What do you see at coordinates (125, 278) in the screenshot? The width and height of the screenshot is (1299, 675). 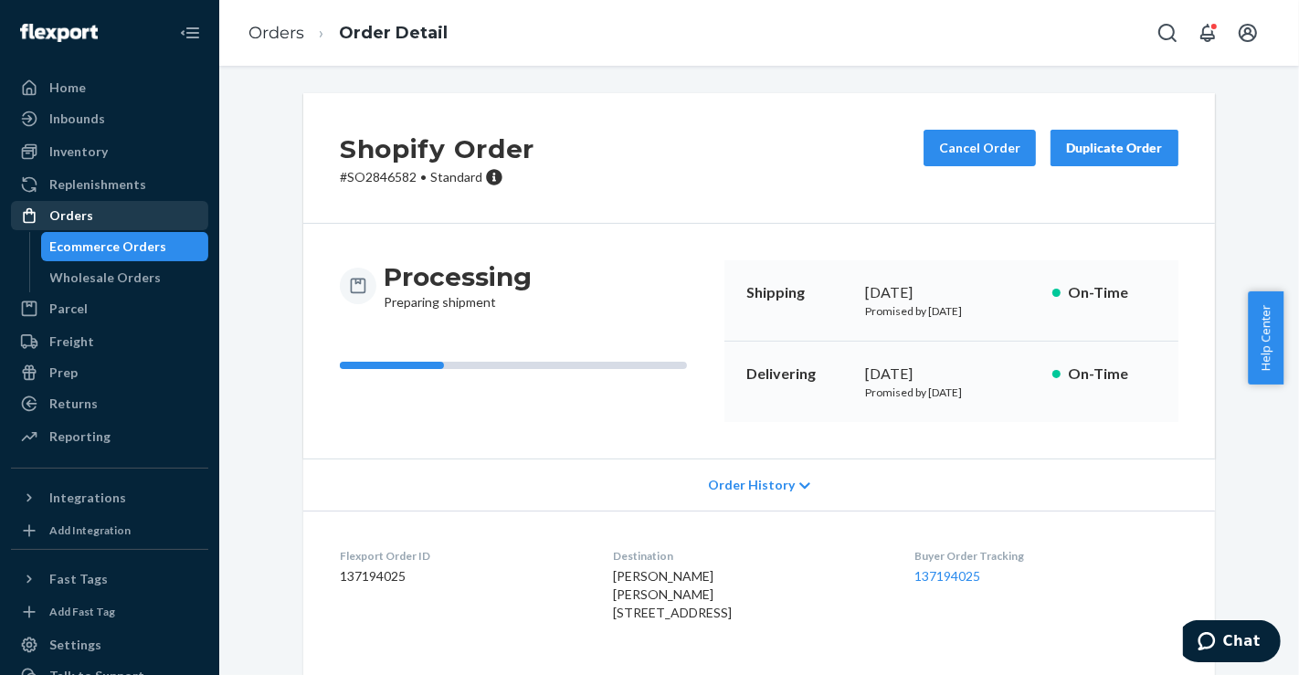 I see `a: Wholesale Orders` at bounding box center [125, 278].